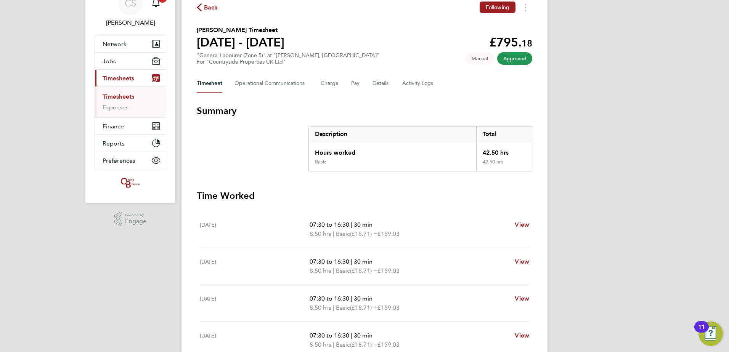  What do you see at coordinates (130, 126) in the screenshot?
I see `button: Finance` at bounding box center [130, 126].